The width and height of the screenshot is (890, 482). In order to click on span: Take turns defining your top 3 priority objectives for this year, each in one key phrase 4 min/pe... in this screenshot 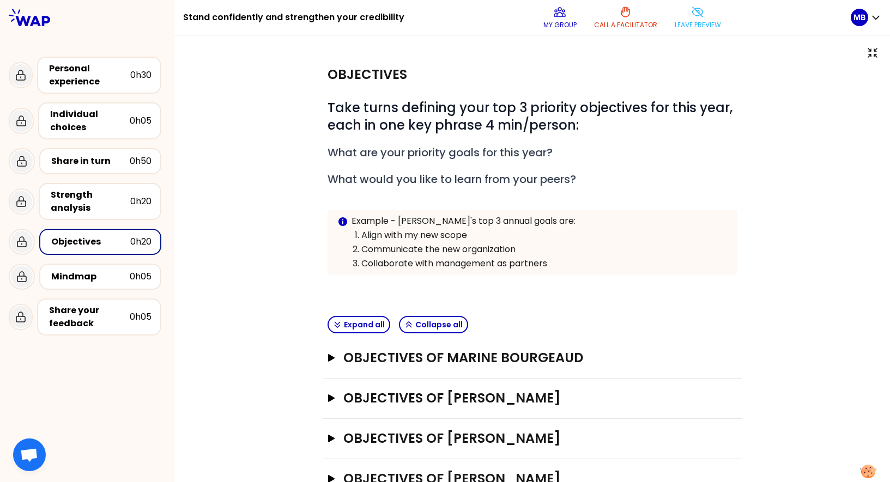, I will do `click(531, 116)`.